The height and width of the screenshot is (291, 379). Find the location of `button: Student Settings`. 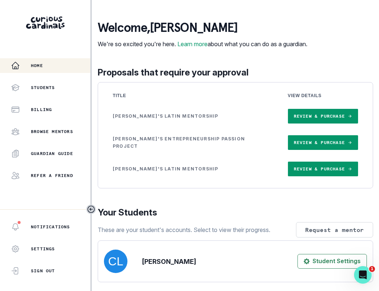

button: Student Settings is located at coordinates (332, 262).